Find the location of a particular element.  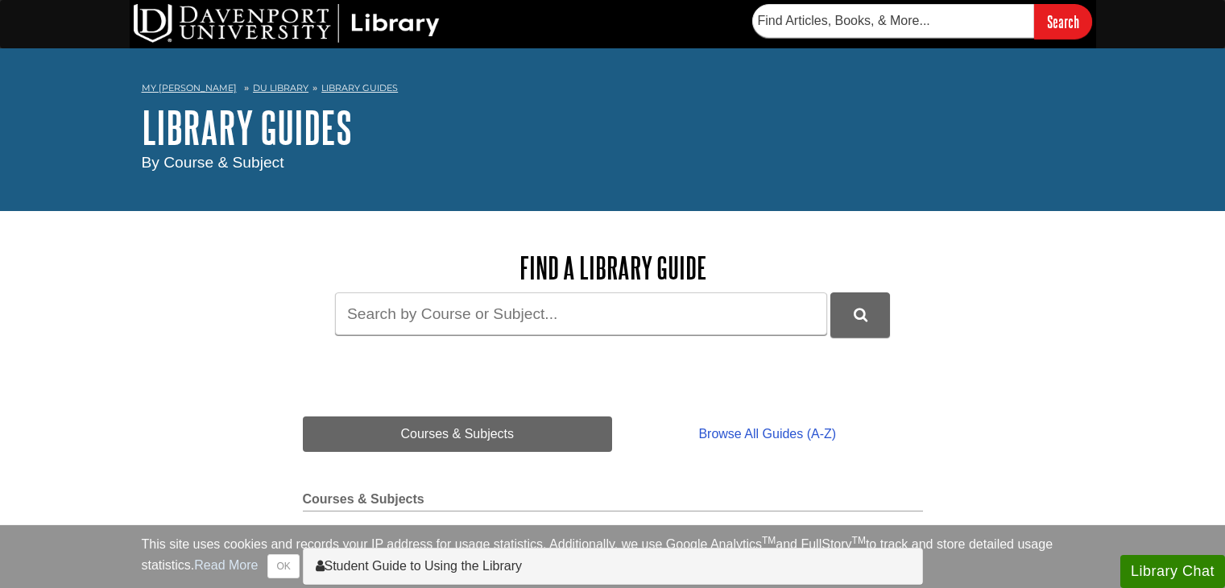

i: Search Library Guides is located at coordinates (860, 315).